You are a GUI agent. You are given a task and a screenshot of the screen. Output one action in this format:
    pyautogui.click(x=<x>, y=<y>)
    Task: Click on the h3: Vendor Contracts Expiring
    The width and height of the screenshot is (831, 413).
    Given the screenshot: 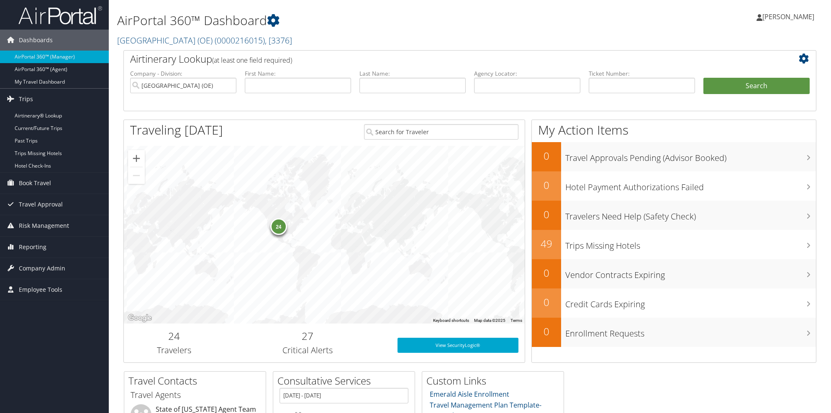 What is the action you would take?
    pyautogui.click(x=690, y=273)
    